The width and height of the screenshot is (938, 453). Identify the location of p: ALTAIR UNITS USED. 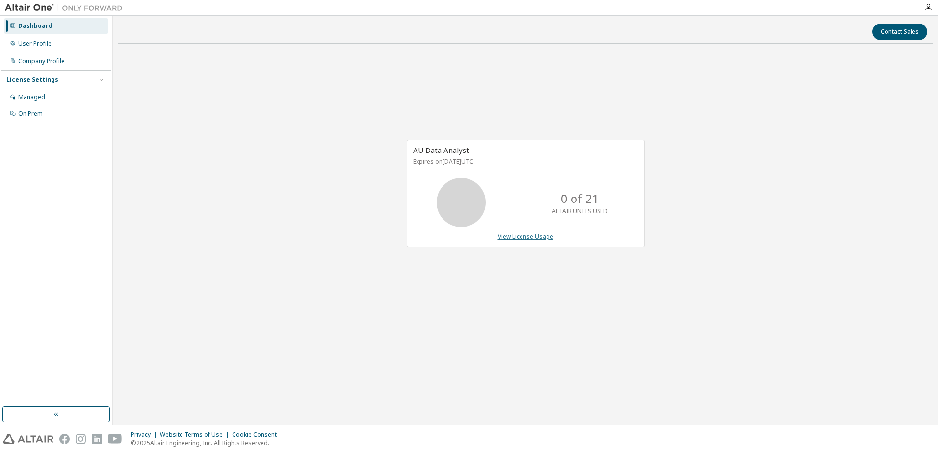
(580, 211).